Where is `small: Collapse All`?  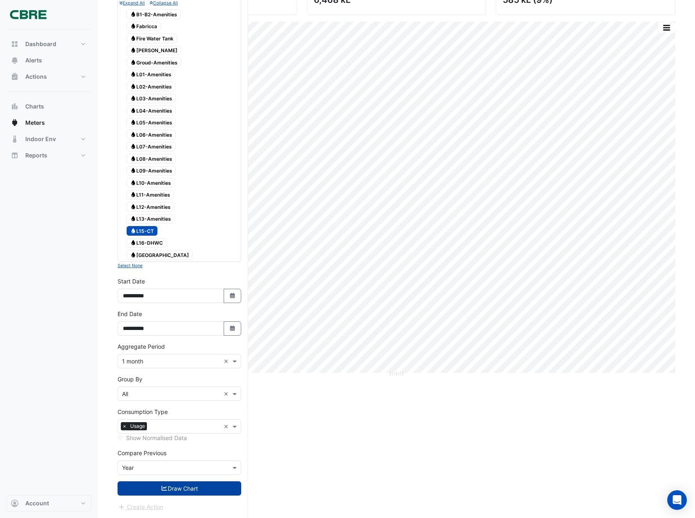
small: Collapse All is located at coordinates (164, 3).